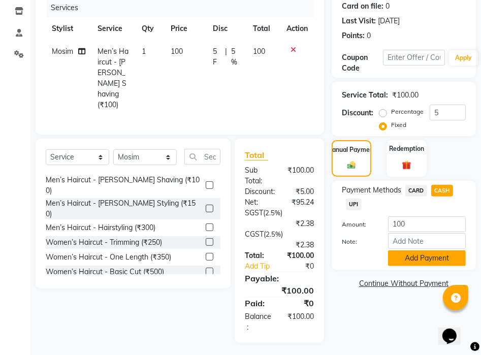 The image size is (481, 355). What do you see at coordinates (297, 28) in the screenshot?
I see `th: Action` at bounding box center [297, 28].